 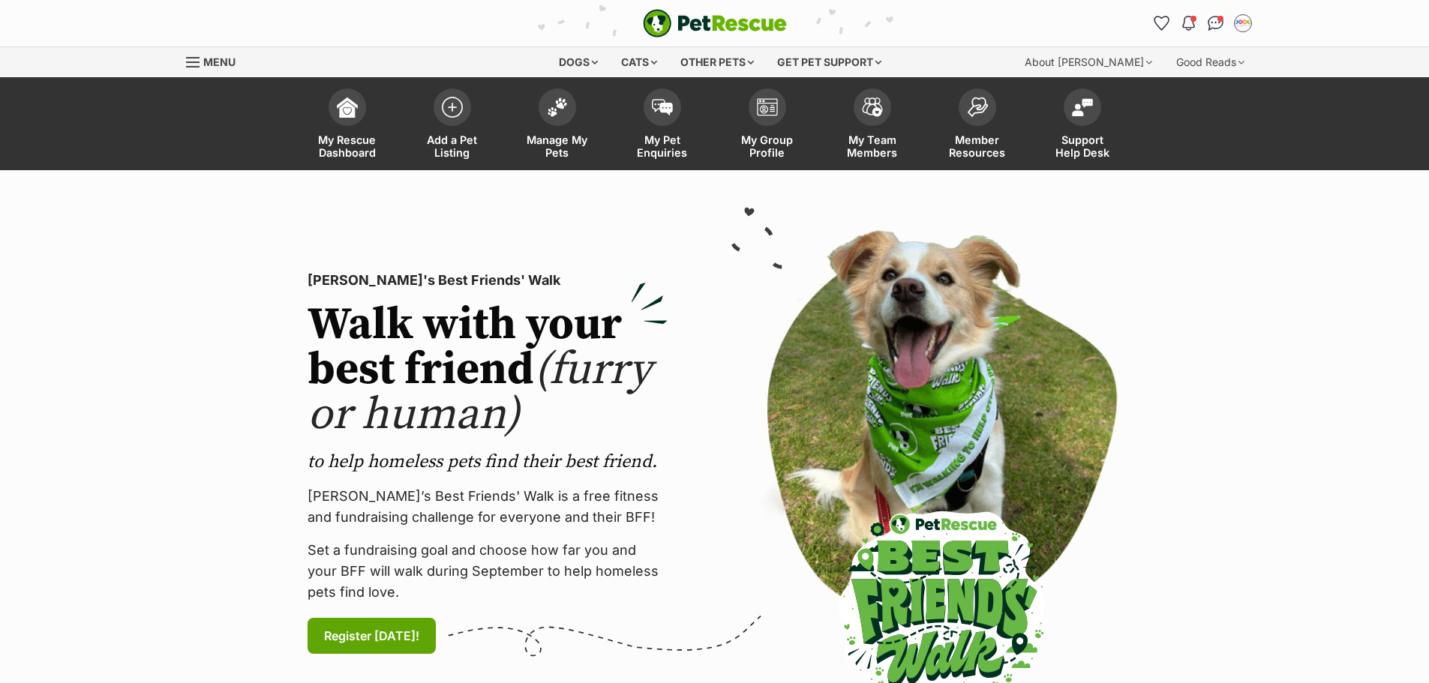 What do you see at coordinates (578, 62) in the screenshot?
I see `div: Dogs` at bounding box center [578, 62].